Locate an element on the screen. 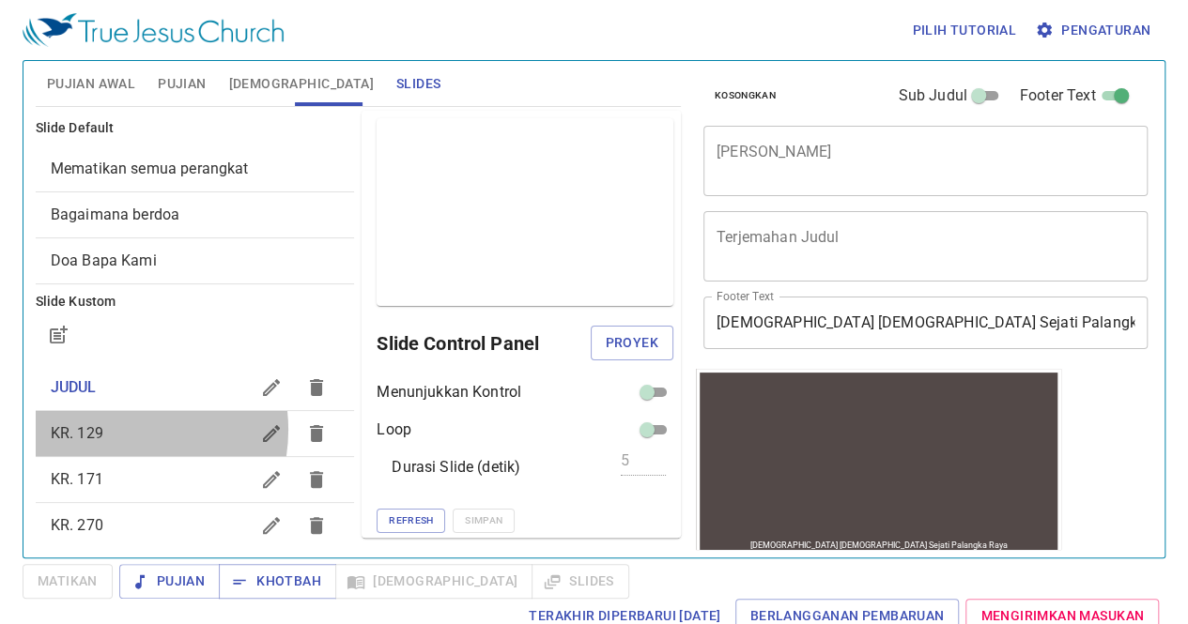 Image resolution: width=1188 pixels, height=624 pixels. img: True Jesus Church is located at coordinates (153, 30).